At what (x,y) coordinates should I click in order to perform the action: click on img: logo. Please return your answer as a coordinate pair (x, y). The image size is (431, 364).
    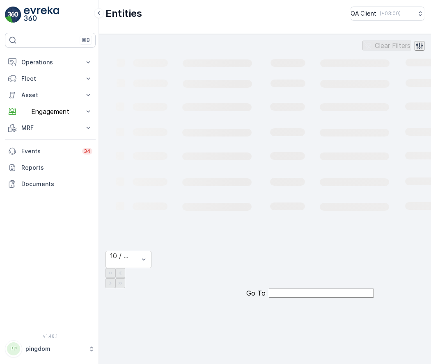
    Looking at the image, I should click on (13, 15).